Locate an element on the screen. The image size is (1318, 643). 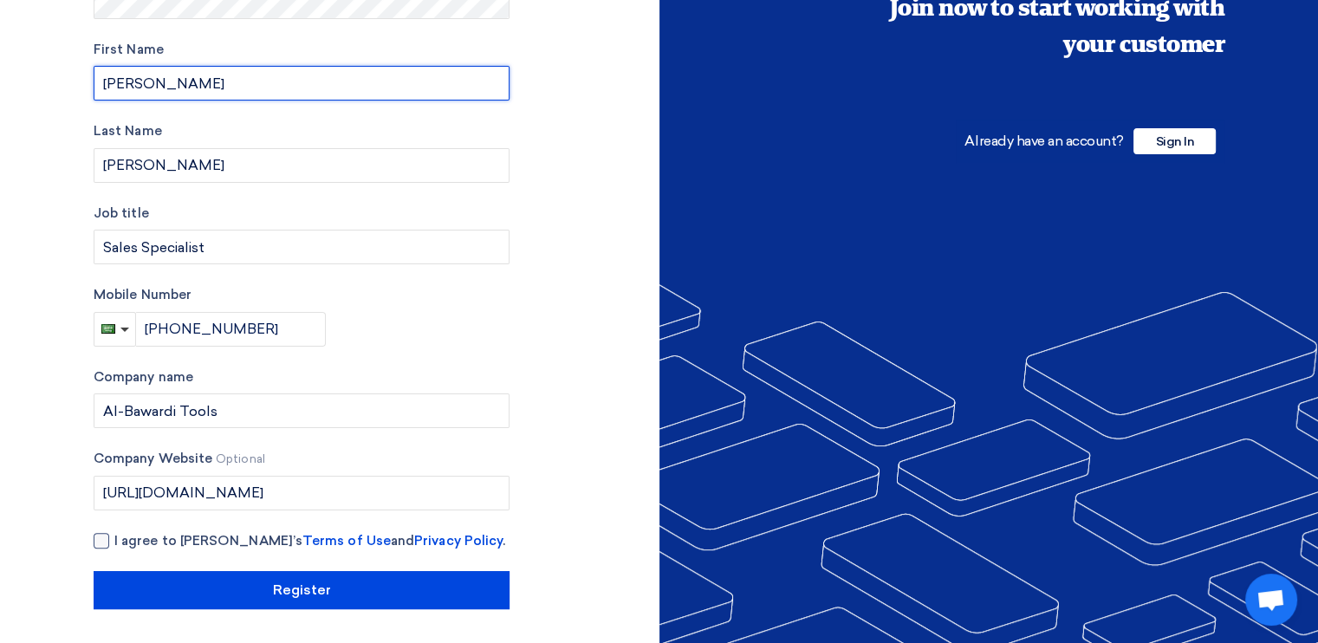
a: Terms of Use is located at coordinates (347, 541).